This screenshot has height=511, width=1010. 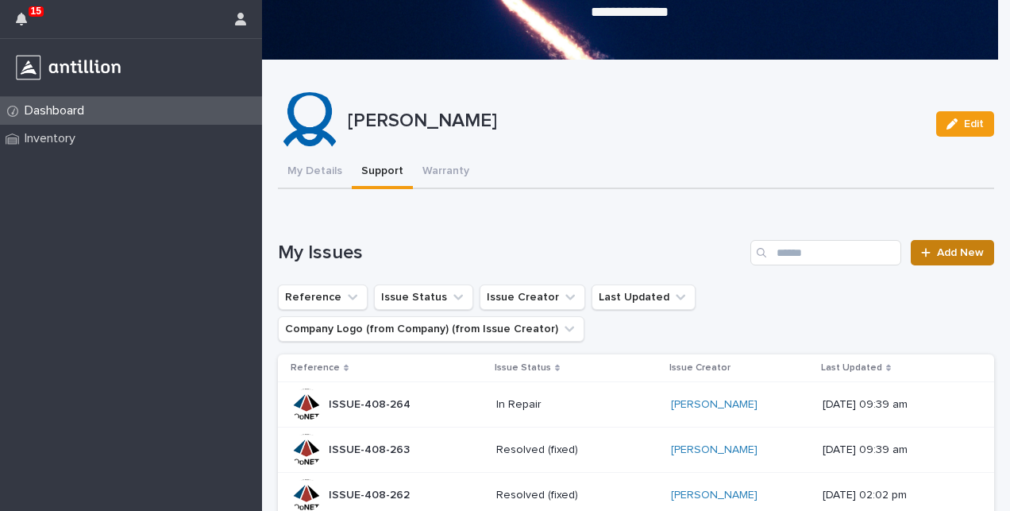 I want to click on button: Reference, so click(x=322, y=297).